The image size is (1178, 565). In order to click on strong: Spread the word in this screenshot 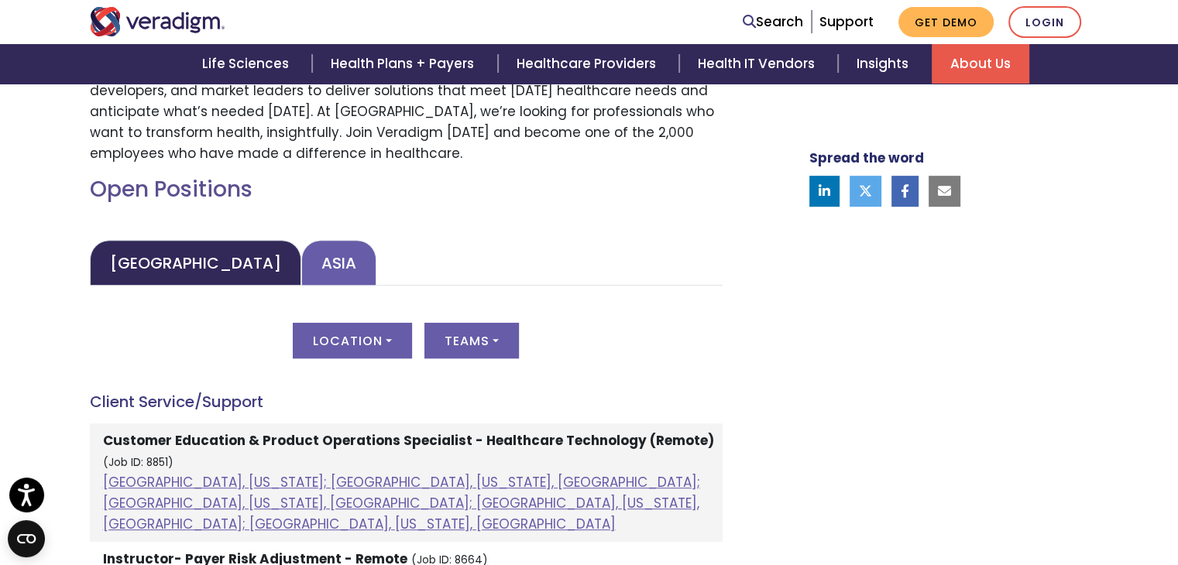, I will do `click(867, 158)`.